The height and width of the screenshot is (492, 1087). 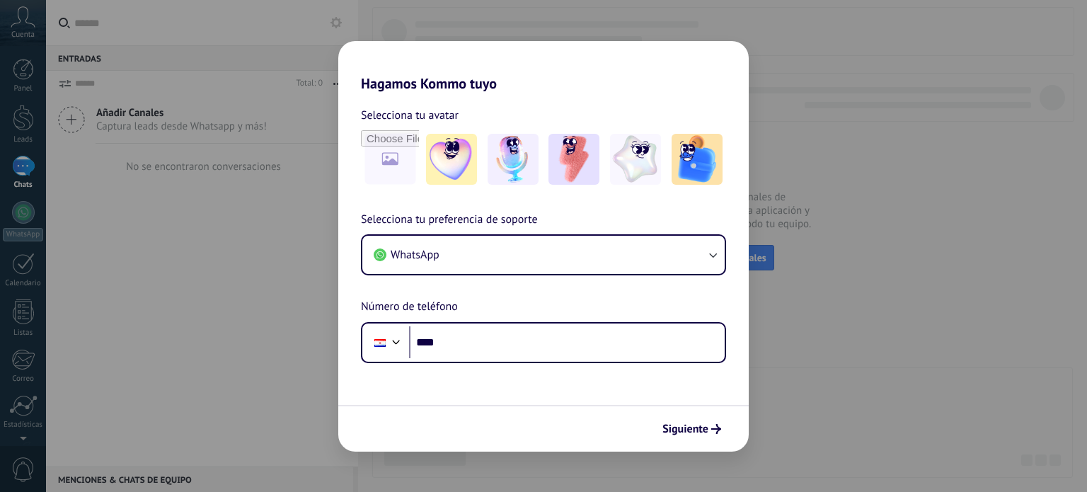 I want to click on span: Número de teléfono, so click(x=409, y=307).